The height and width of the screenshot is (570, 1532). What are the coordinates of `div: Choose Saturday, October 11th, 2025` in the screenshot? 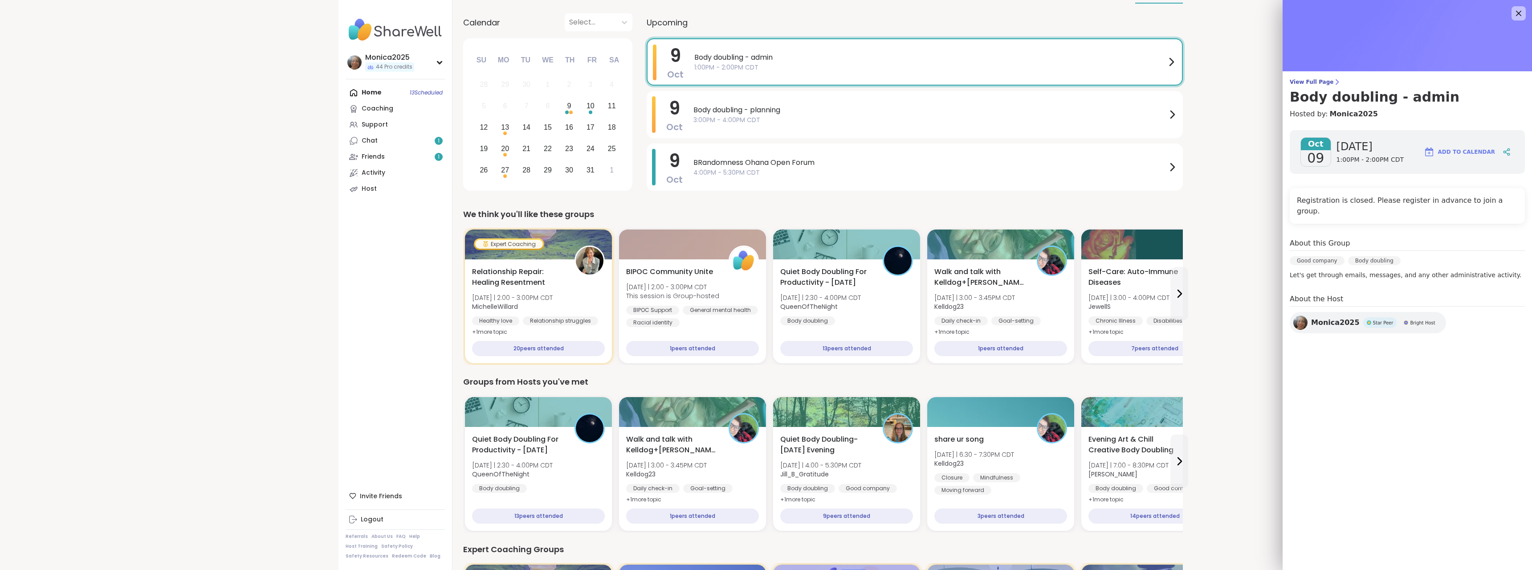 It's located at (611, 106).